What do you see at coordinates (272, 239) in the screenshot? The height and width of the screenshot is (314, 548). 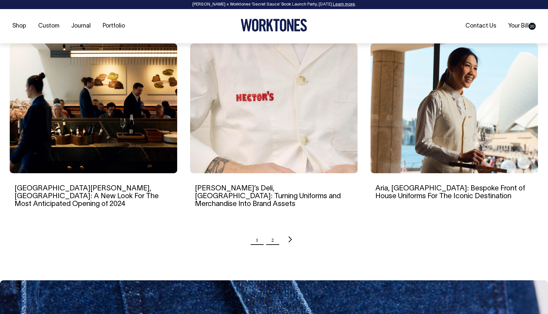 I see `a: Page 2` at bounding box center [272, 239].